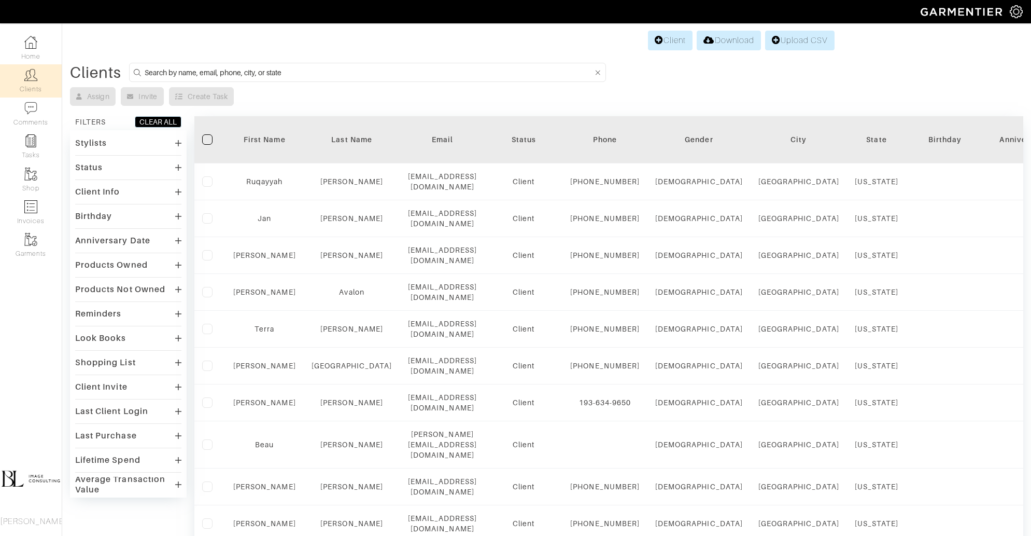 The width and height of the screenshot is (1031, 536). Describe the element at coordinates (111, 265) in the screenshot. I see `div: Products Owned` at that location.